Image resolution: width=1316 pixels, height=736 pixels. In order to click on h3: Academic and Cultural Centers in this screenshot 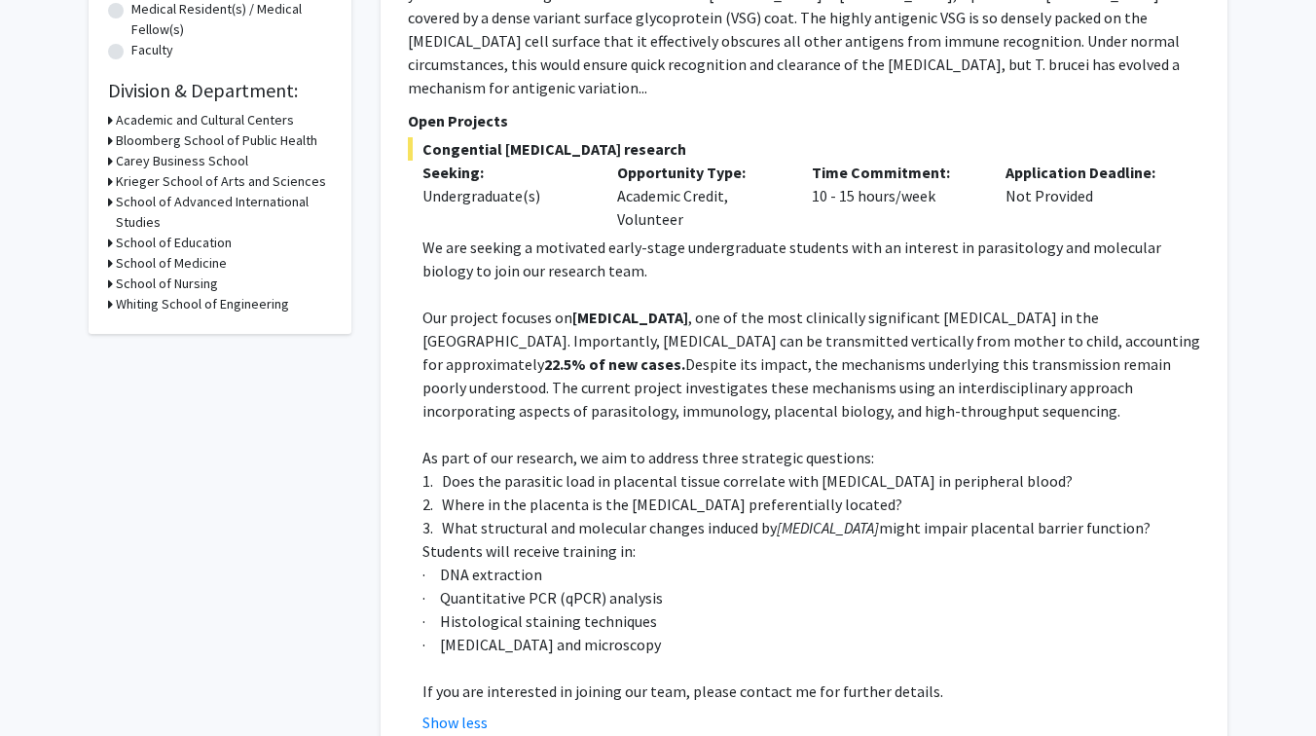, I will do `click(204, 120)`.